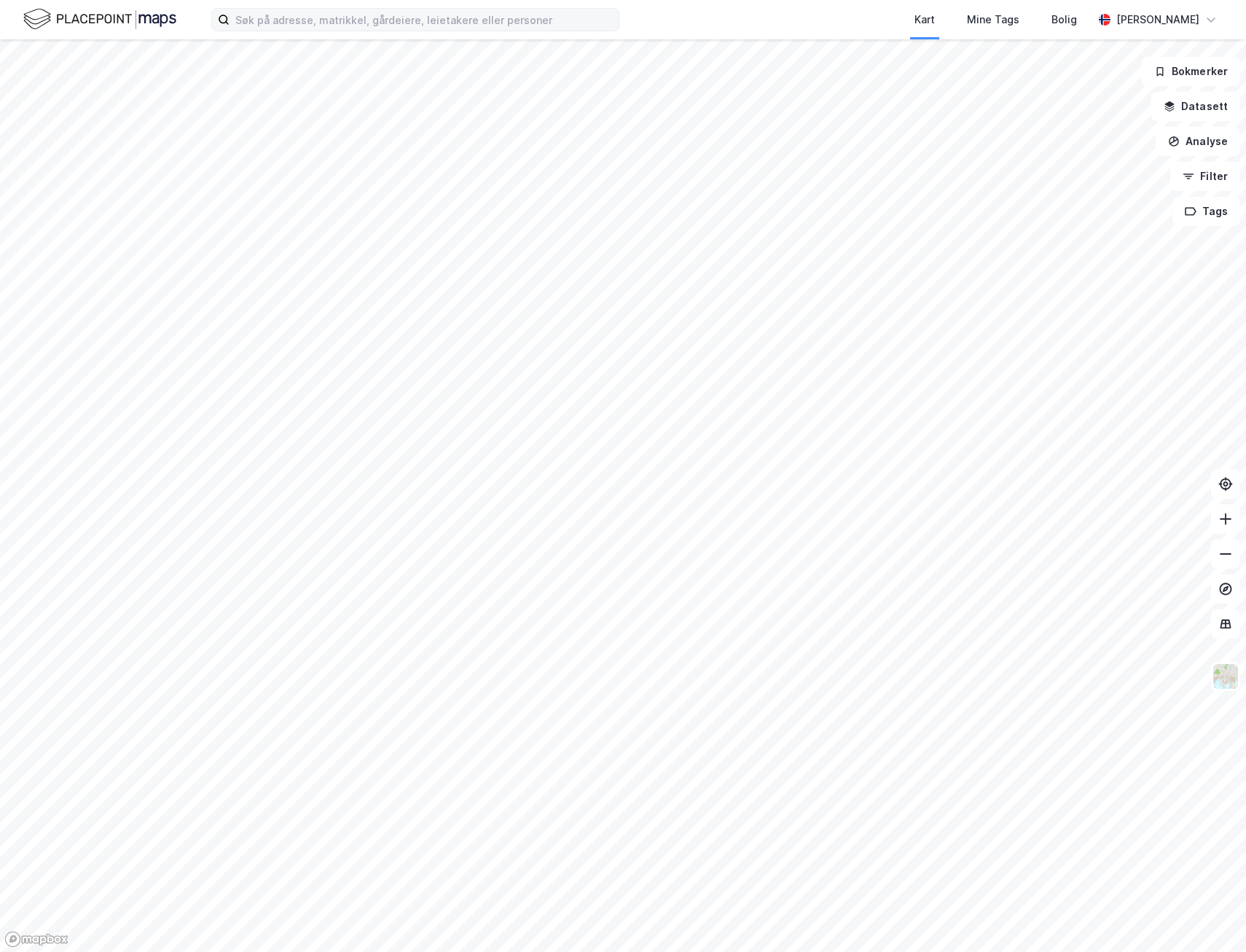  What do you see at coordinates (993, 20) in the screenshot?
I see `div: Mine Tags` at bounding box center [993, 20].